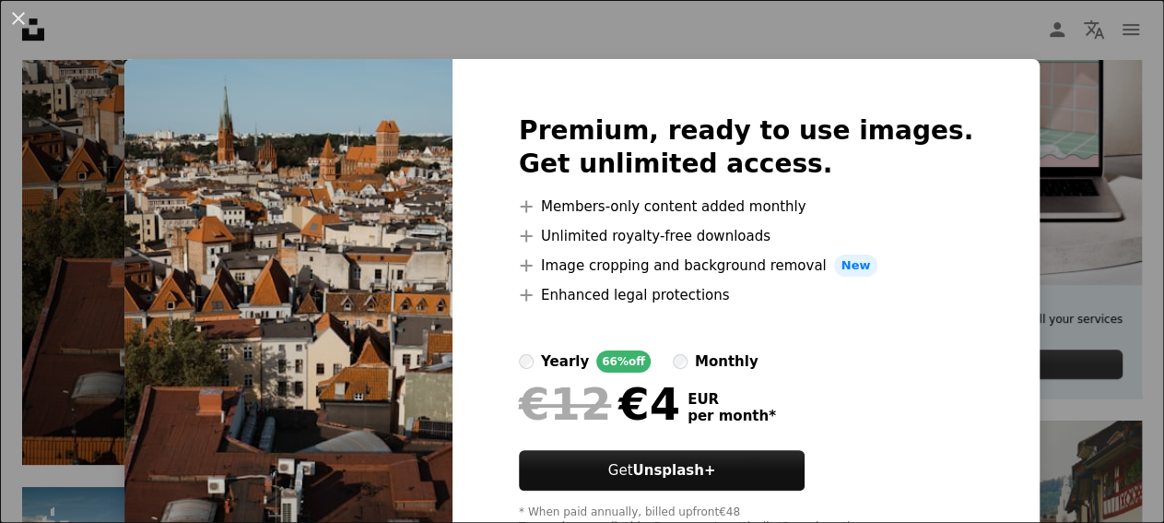  I want to click on div: 66% off, so click(623, 361).